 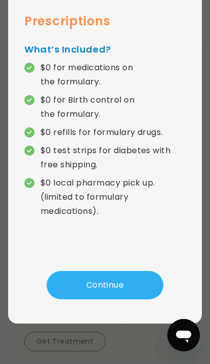 What do you see at coordinates (113, 75) in the screenshot?
I see `p: $0 for medications on the formulary.` at bounding box center [113, 75].